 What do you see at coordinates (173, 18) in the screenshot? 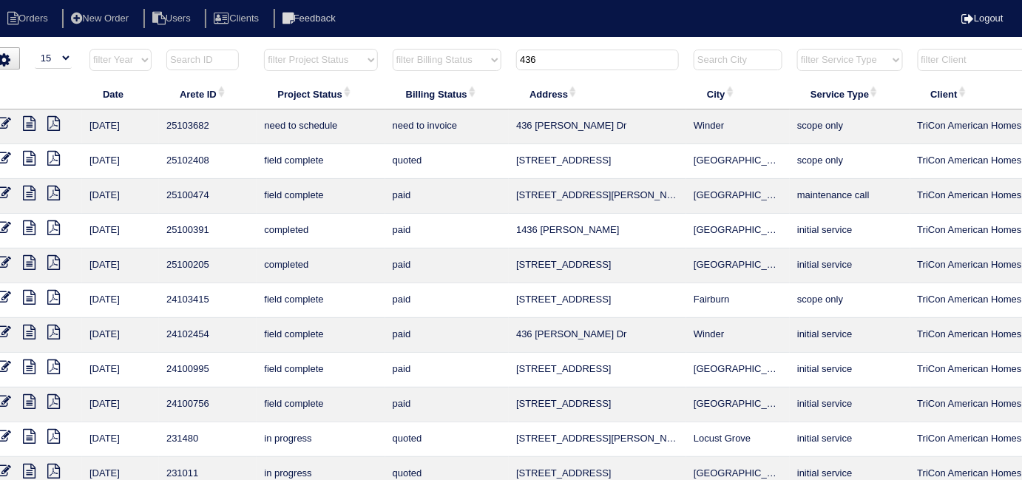
I see `a: Users` at bounding box center [173, 18].